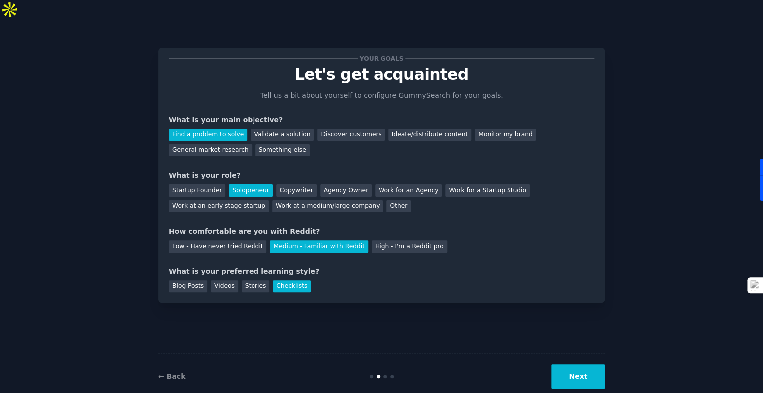 Image resolution: width=763 pixels, height=393 pixels. What do you see at coordinates (398, 206) in the screenshot?
I see `div: Other` at bounding box center [398, 206].